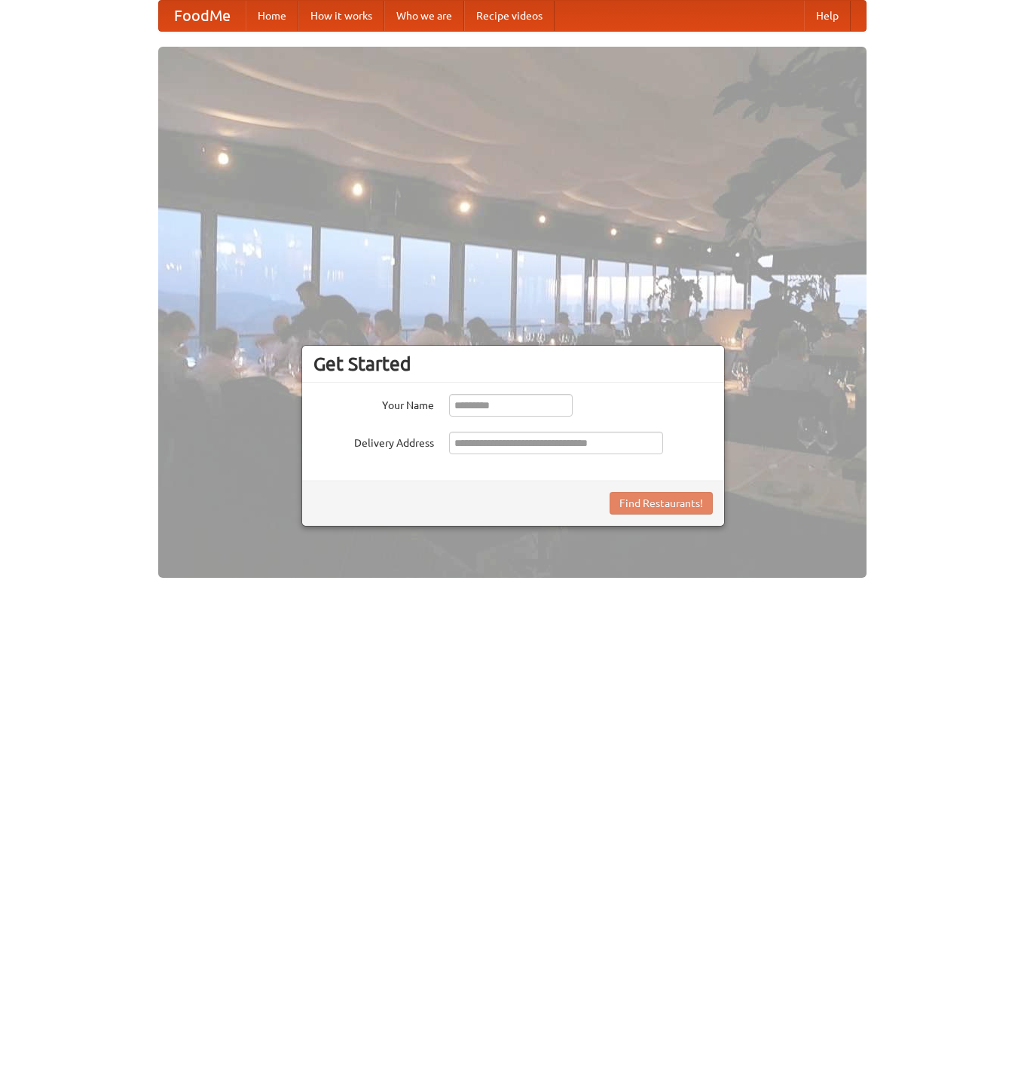  I want to click on a: Recipe videos, so click(509, 16).